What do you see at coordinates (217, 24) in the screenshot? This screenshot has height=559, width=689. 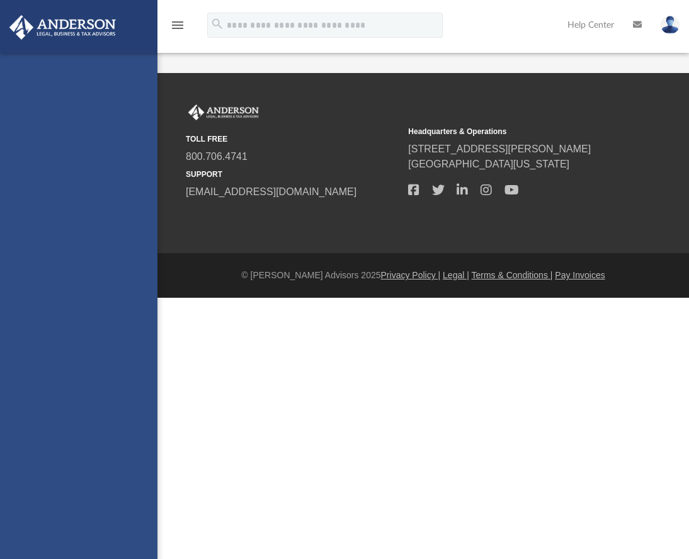 I see `i: search` at bounding box center [217, 24].